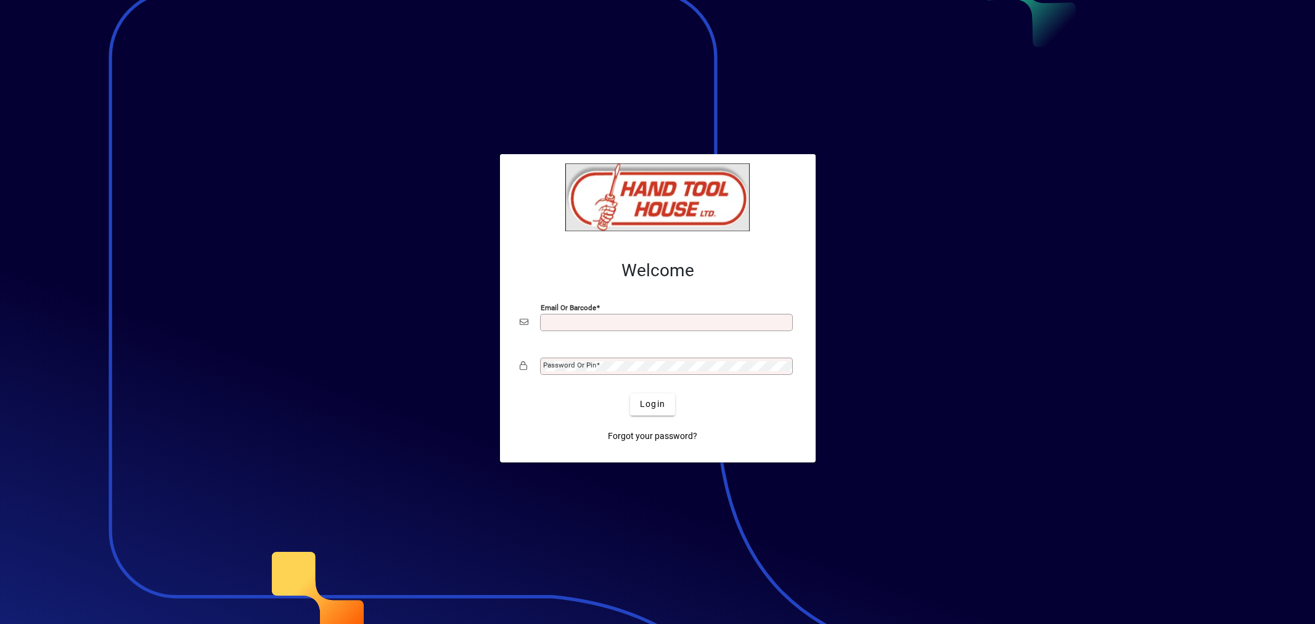 The width and height of the screenshot is (1315, 624). Describe the element at coordinates (652, 436) in the screenshot. I see `span: Forgot your password?` at that location.